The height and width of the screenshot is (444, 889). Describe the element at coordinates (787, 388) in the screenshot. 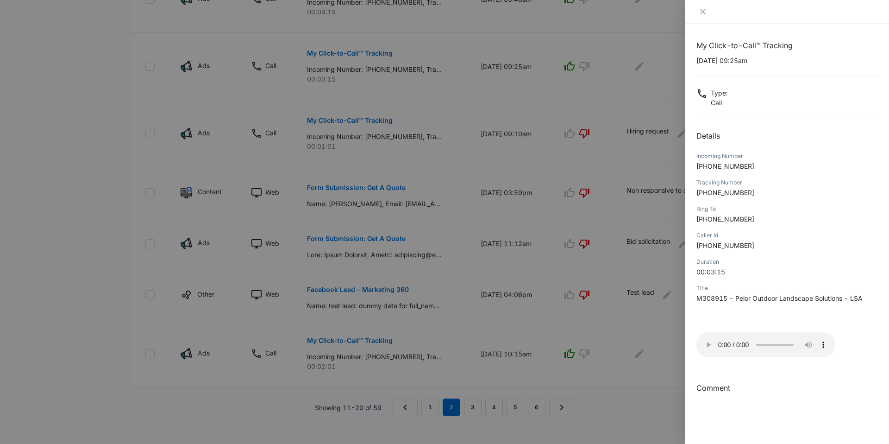

I see `h3: Comment` at that location.